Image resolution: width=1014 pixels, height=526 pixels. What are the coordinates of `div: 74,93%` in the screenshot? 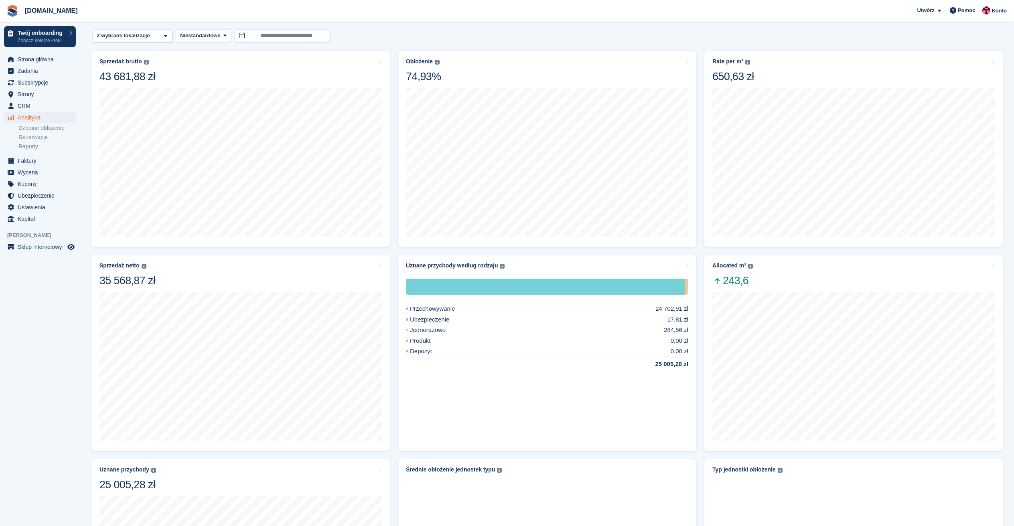 It's located at (424, 77).